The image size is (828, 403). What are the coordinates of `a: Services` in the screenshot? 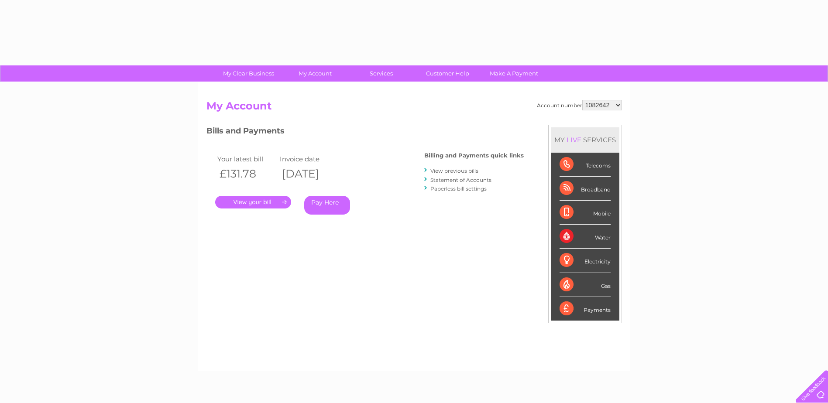 It's located at (381, 73).